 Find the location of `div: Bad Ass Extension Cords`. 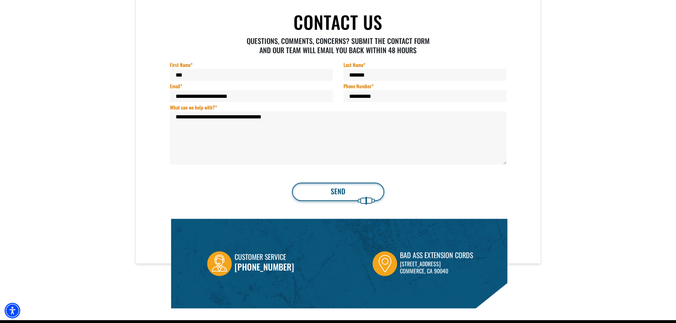

div: Bad Ass Extension Cords is located at coordinates (437, 255).